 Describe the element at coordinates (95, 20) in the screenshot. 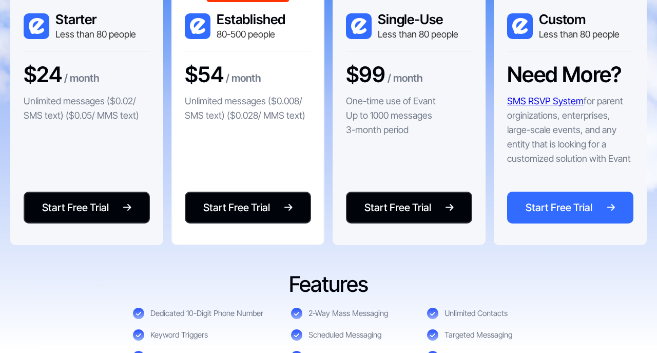

I see `h3: Starter` at that location.